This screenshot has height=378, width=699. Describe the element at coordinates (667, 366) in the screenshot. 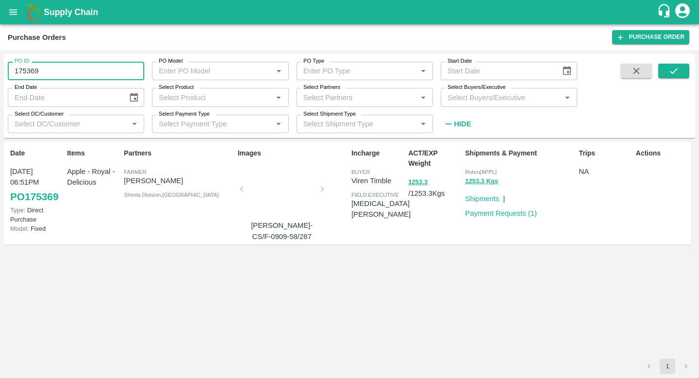

I see `nav: pagination navigation` at that location.